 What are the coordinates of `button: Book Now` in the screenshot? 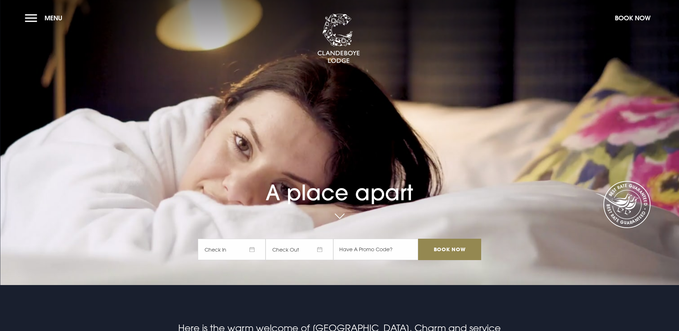 It's located at (633, 18).